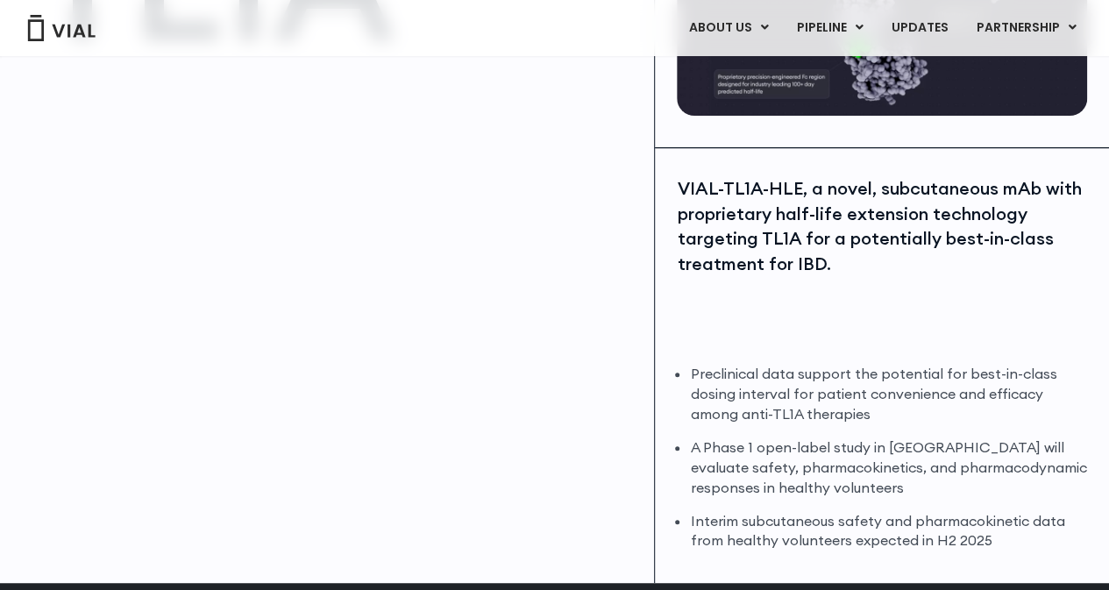  What do you see at coordinates (829, 28) in the screenshot?
I see `a: PIPELINEMenu Toggle` at bounding box center [829, 28].